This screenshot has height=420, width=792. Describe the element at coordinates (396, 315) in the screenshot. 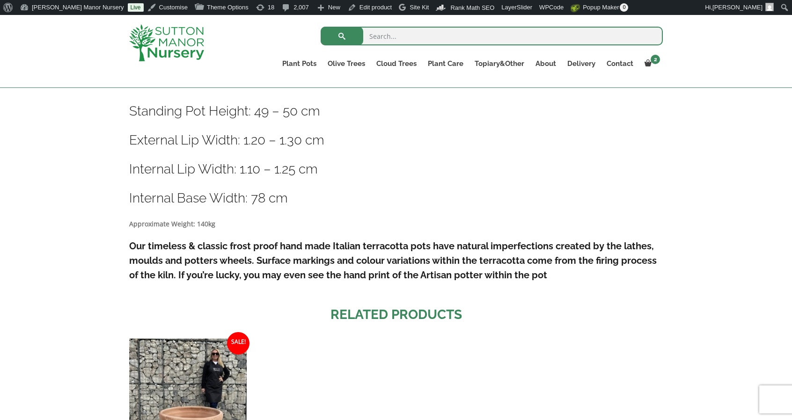

I see `h2: Related products` at that location.